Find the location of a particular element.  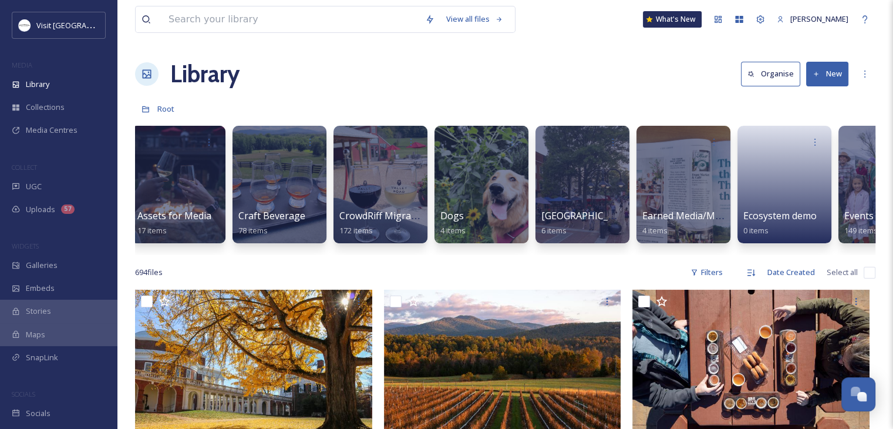

a: Dogs4 items is located at coordinates (453, 223).